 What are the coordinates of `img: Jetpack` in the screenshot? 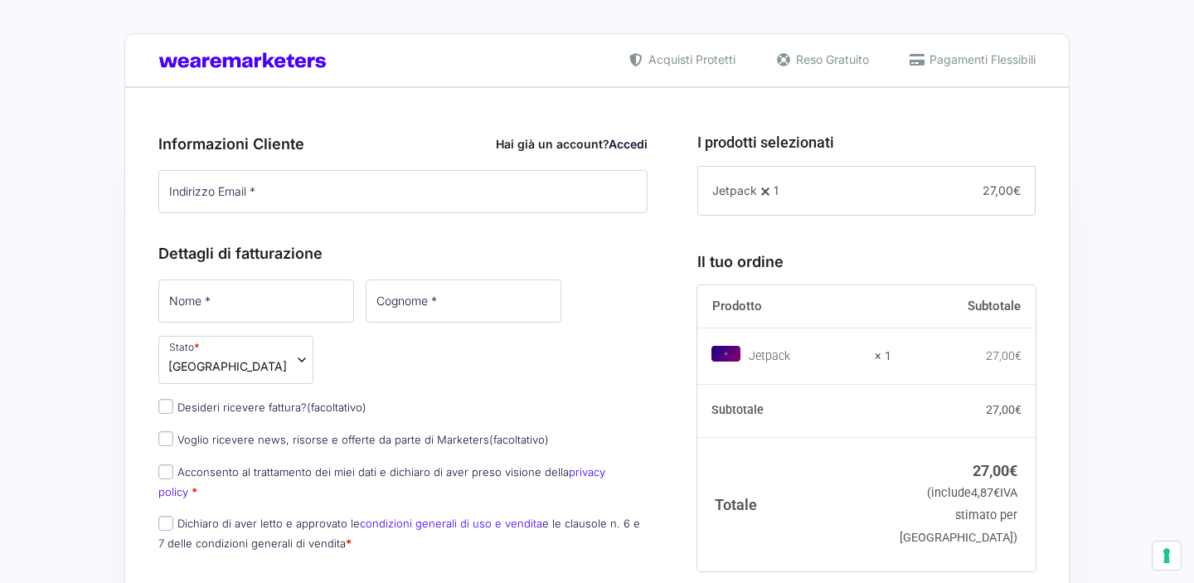 It's located at (726, 353).